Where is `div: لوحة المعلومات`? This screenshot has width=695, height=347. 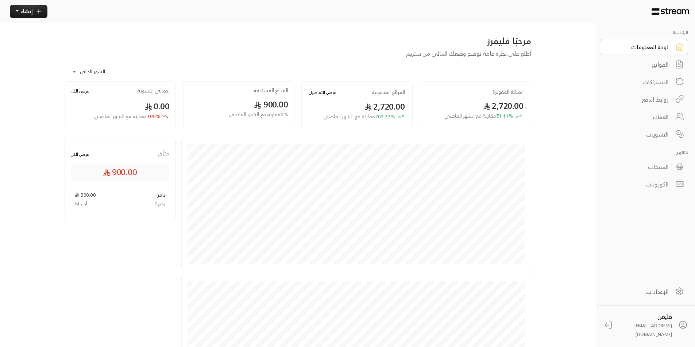 div: لوحة المعلومات is located at coordinates (638, 47).